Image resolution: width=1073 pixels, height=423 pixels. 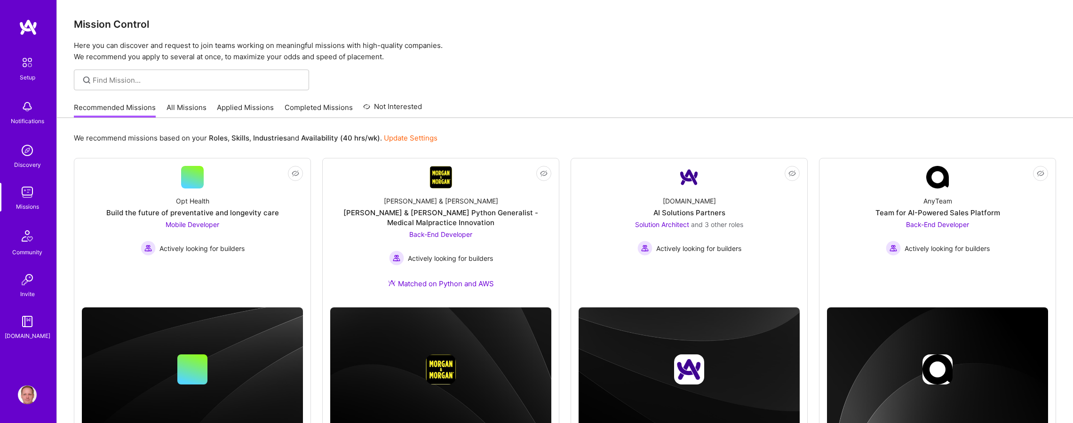 I want to click on div: Setup, so click(x=27, y=77).